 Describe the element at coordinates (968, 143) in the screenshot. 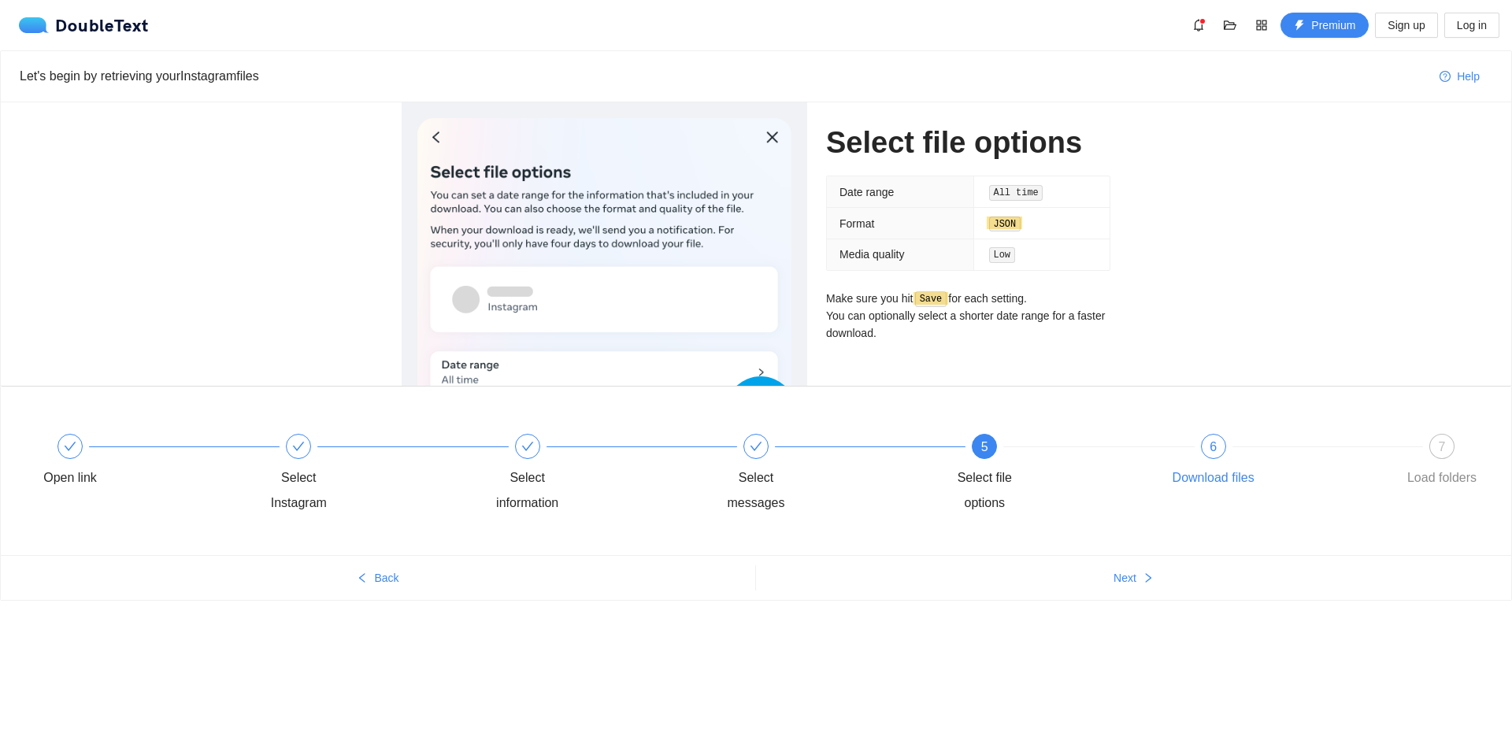

I see `h1: Select file options` at that location.